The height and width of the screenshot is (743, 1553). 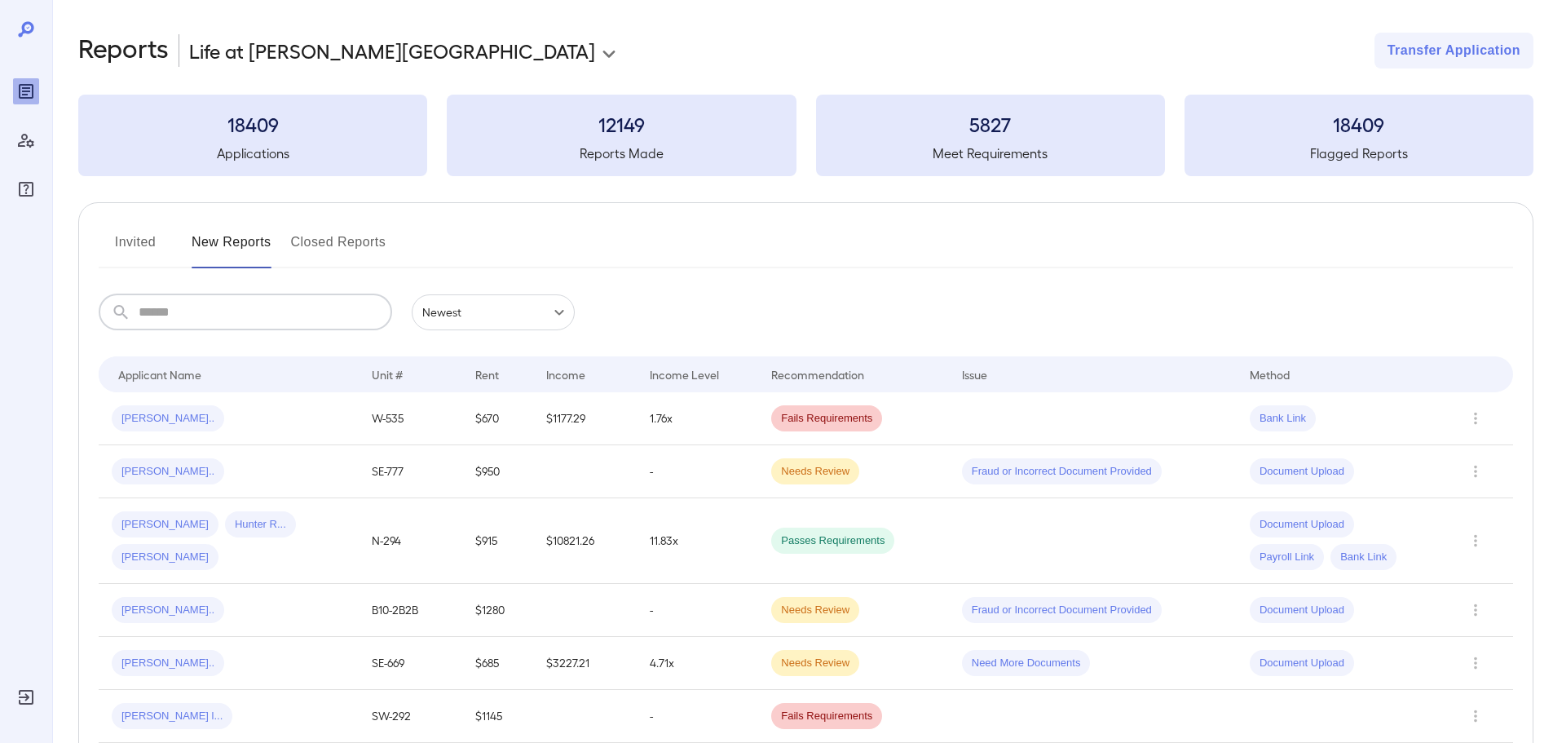 I want to click on td: SE-777, so click(x=410, y=471).